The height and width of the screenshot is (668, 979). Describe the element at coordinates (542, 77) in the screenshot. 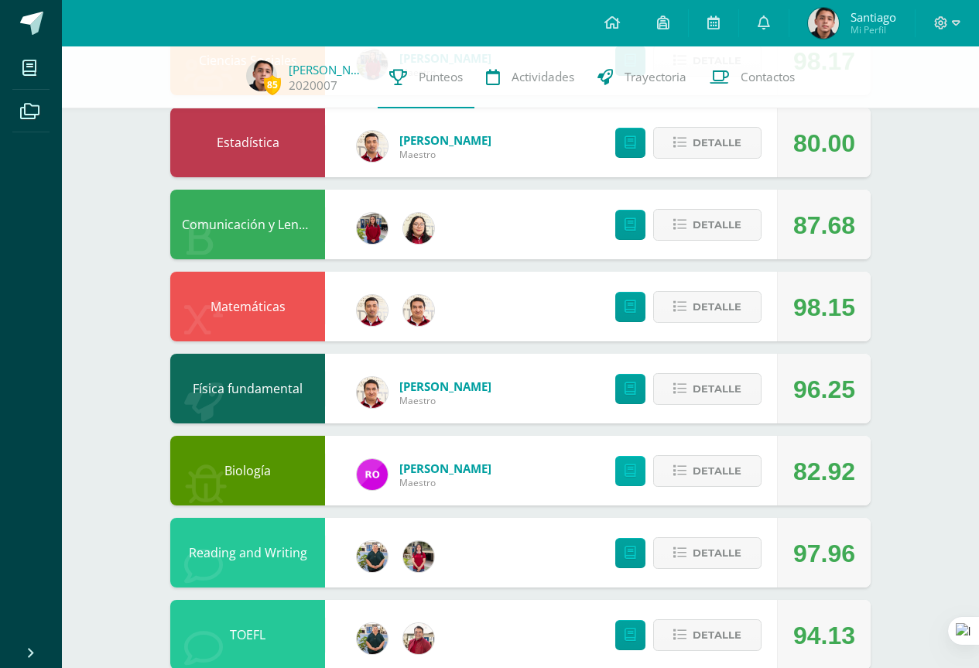

I see `span: Actividades` at that location.